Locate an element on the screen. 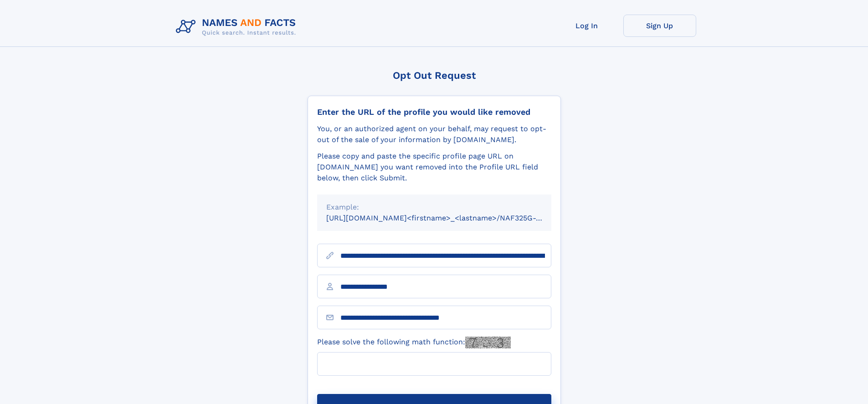 Image resolution: width=868 pixels, height=404 pixels. a: Log In is located at coordinates (587, 26).